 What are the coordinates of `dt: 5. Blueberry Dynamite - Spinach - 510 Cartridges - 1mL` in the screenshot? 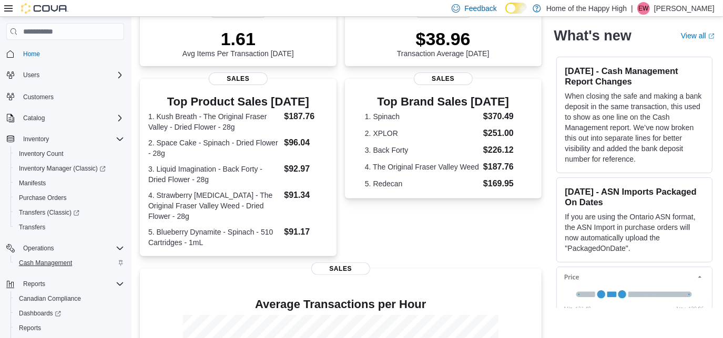 It's located at (214, 238).